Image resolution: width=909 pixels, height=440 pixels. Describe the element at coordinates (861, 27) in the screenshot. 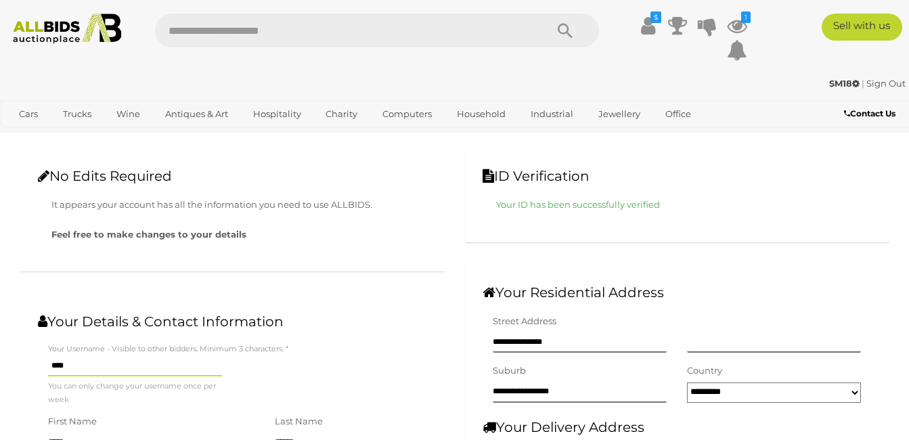

I see `a: Sell with us` at that location.